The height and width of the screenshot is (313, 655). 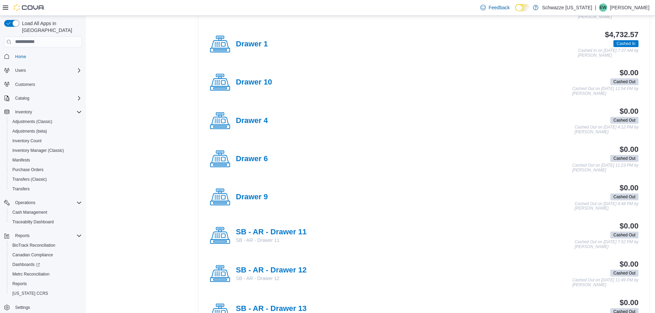 I want to click on button: Purchase Orders, so click(x=46, y=170).